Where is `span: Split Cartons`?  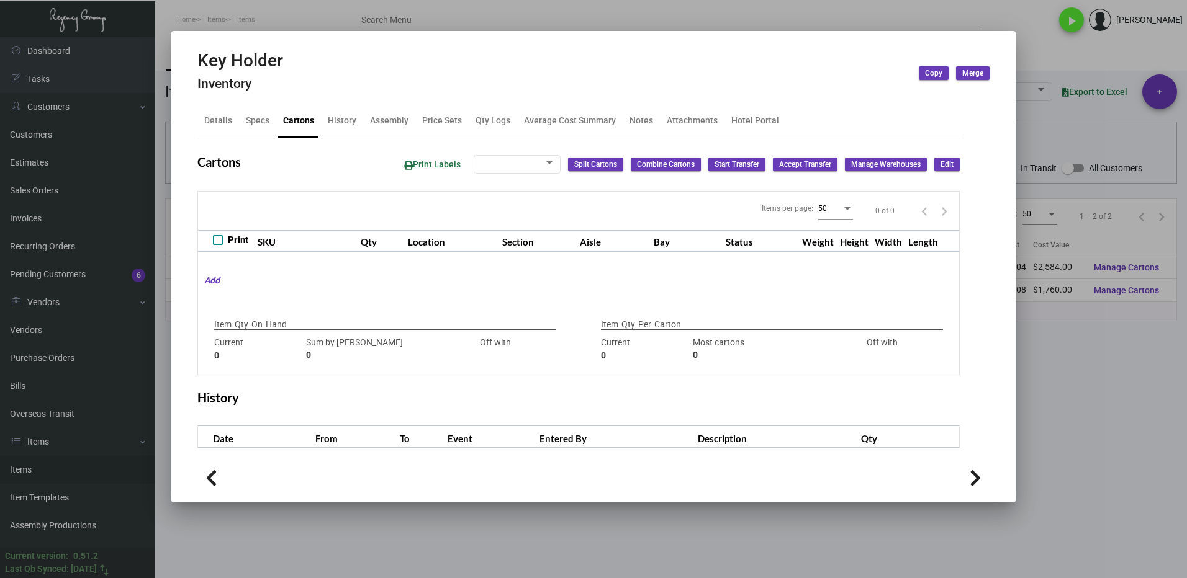 span: Split Cartons is located at coordinates (595, 164).